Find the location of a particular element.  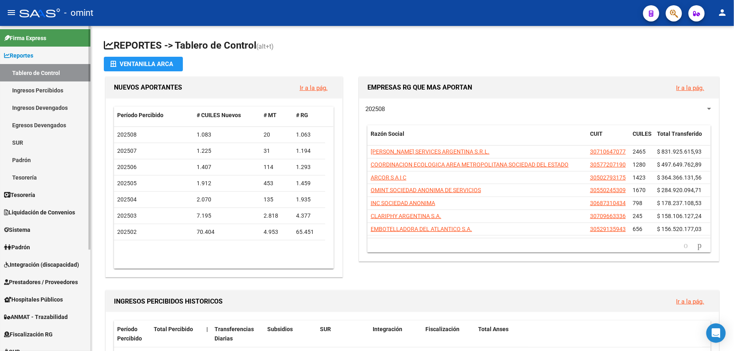

span: ARCOR S A I C is located at coordinates (389, 178).